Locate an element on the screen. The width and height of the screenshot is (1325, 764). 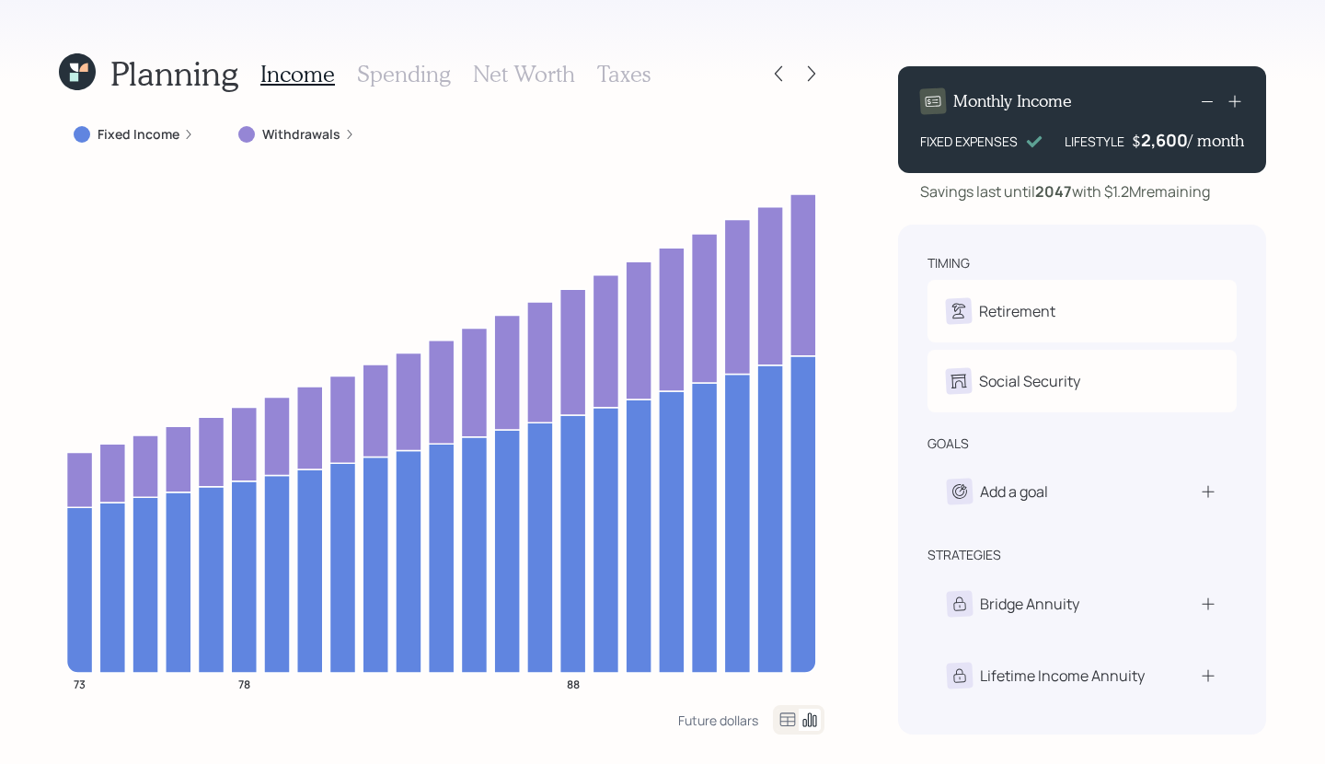
div: Social Security is located at coordinates (1030, 381).